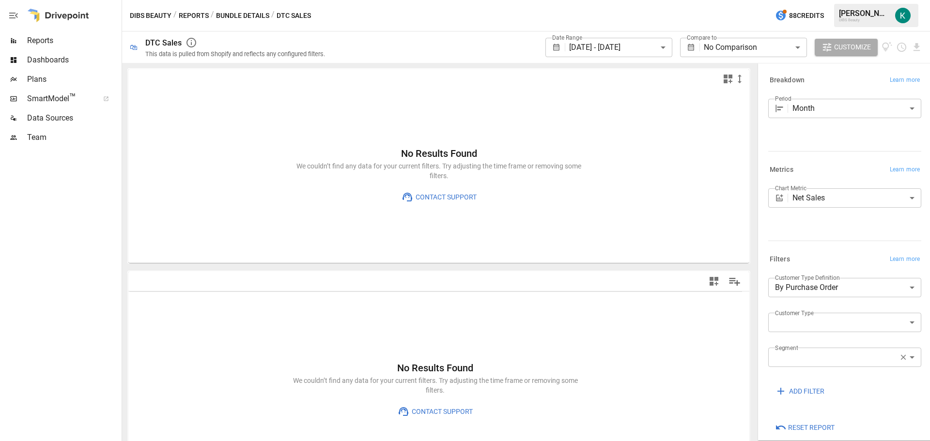  I want to click on span: ™, so click(73, 97).